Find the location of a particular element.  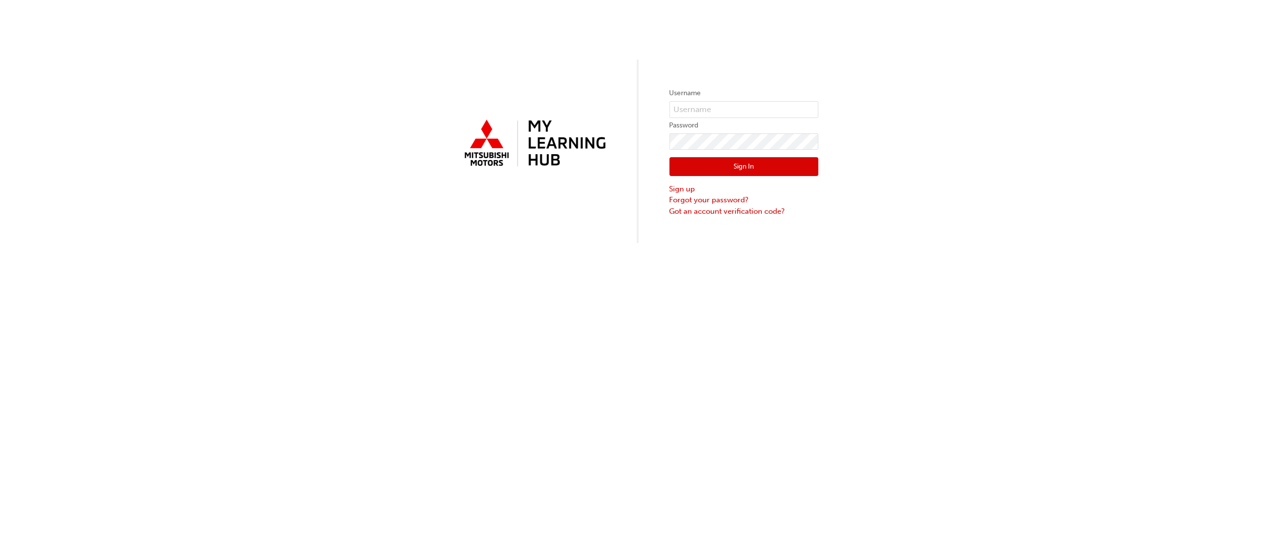

a: Sign up is located at coordinates (744, 189).